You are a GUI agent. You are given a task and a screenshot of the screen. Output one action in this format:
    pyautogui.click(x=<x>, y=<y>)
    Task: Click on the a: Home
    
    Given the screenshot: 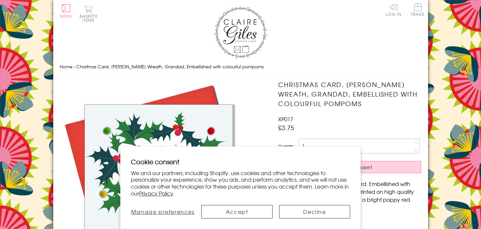 What is the action you would take?
    pyautogui.click(x=66, y=66)
    